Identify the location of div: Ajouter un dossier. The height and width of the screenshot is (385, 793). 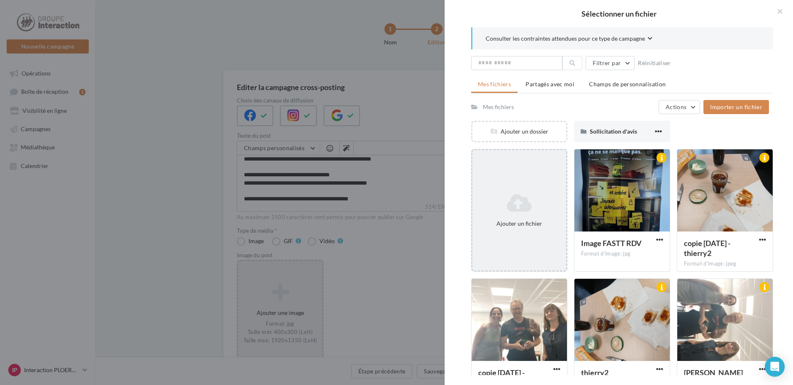
(519, 131).